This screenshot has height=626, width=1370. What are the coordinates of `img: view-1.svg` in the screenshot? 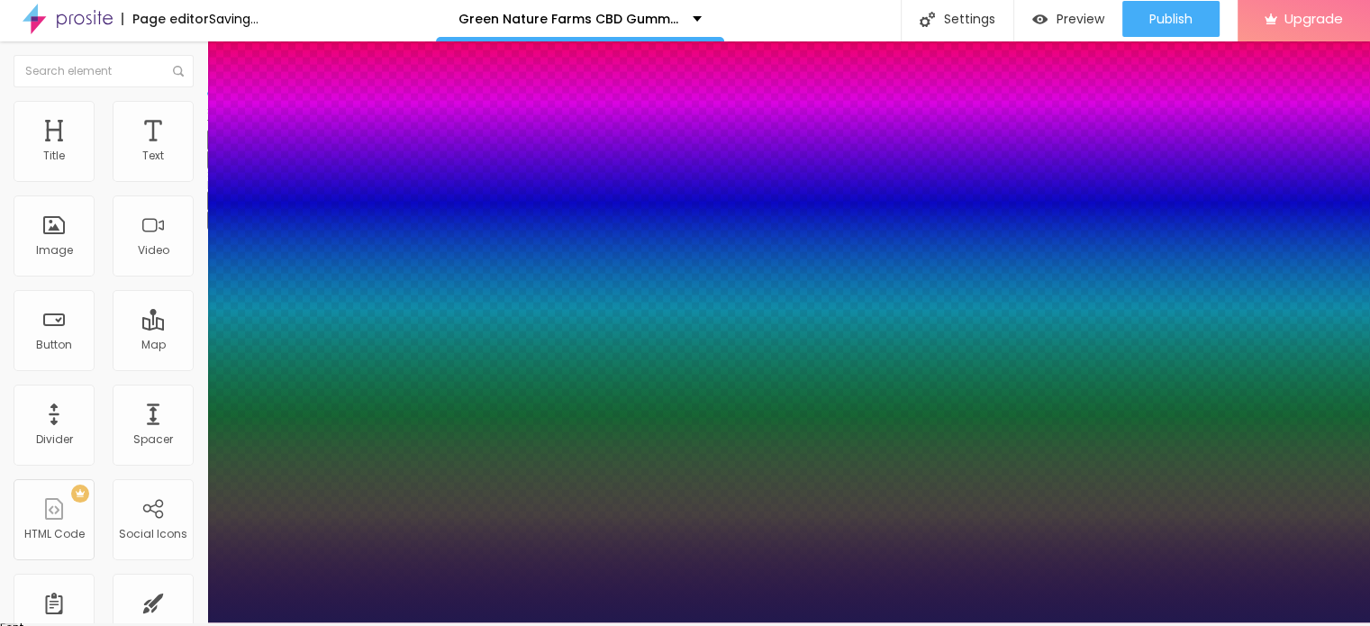 It's located at (1040, 19).